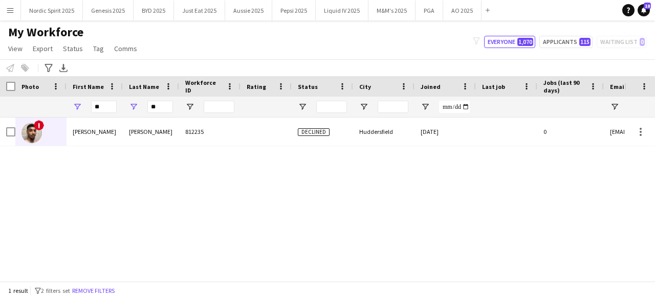  What do you see at coordinates (219, 107) in the screenshot?
I see `input: Workforce ID Filter Input` at bounding box center [219, 107].